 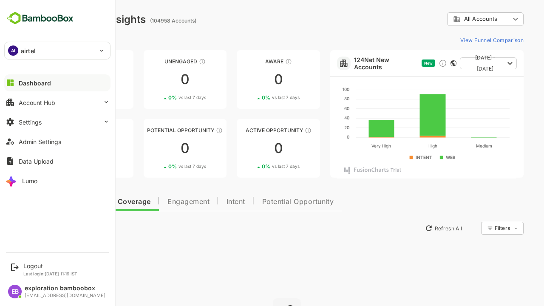 I want to click on button: New Insights, so click(x=51, y=228).